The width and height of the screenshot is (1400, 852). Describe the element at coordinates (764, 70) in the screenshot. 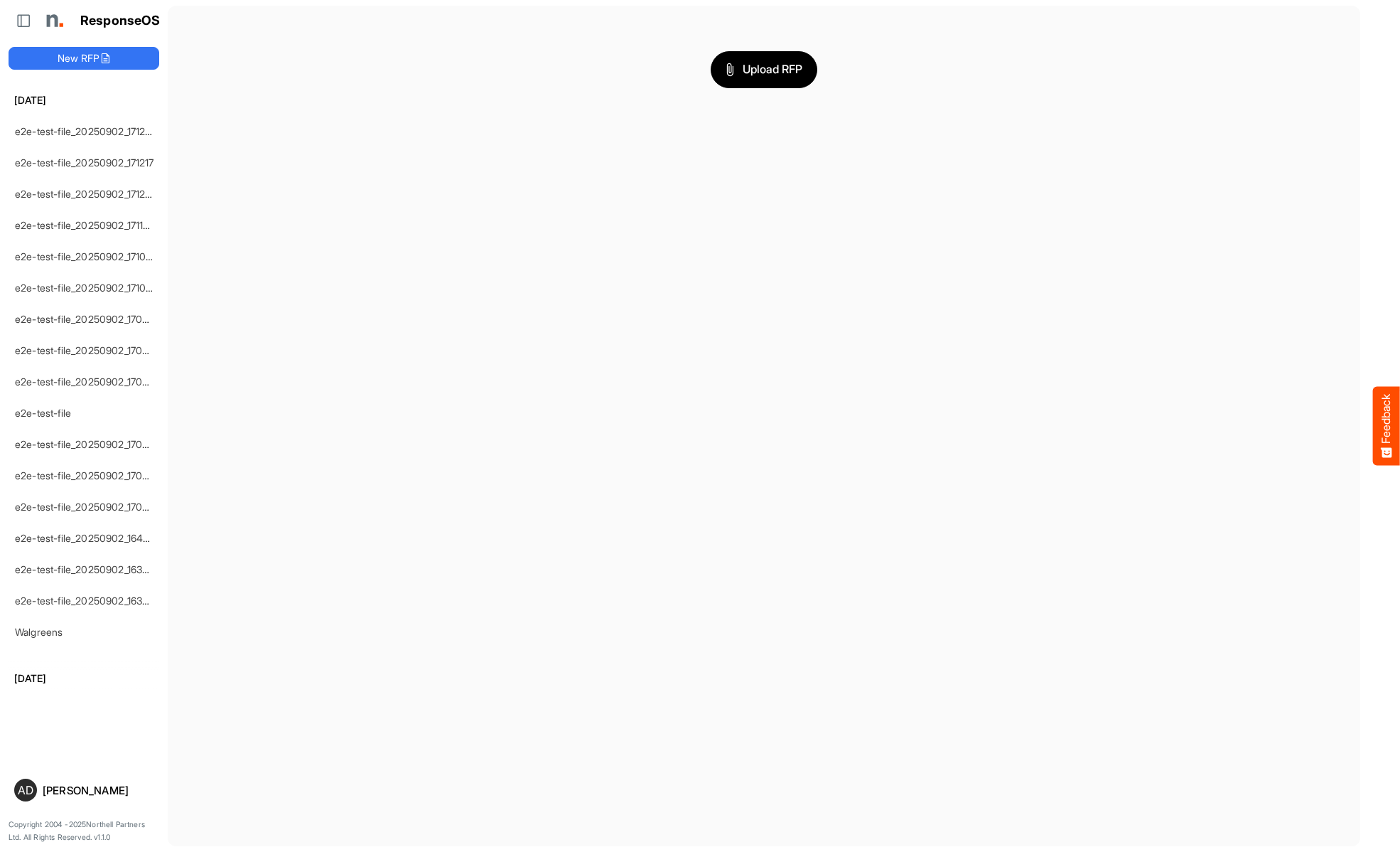

I see `button: Upload RFP` at that location.